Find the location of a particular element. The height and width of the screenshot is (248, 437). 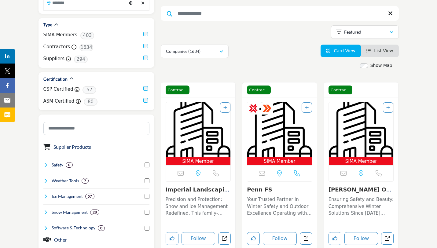

span: 57 is located at coordinates (89, 90).